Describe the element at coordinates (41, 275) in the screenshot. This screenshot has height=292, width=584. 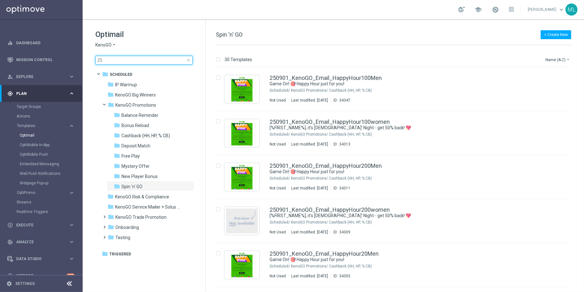
I see `div: Optibot` at that location.